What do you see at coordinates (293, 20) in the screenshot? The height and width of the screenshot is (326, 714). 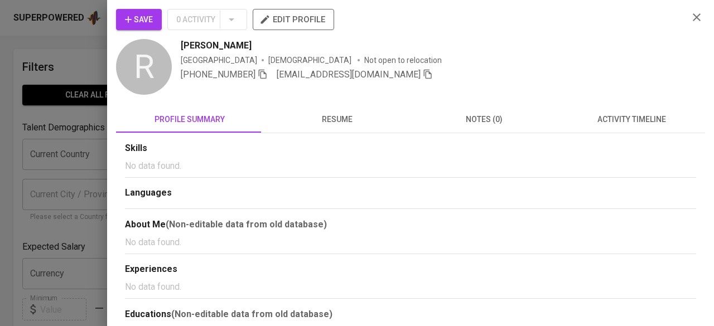 I see `span: edit profile` at bounding box center [293, 20].